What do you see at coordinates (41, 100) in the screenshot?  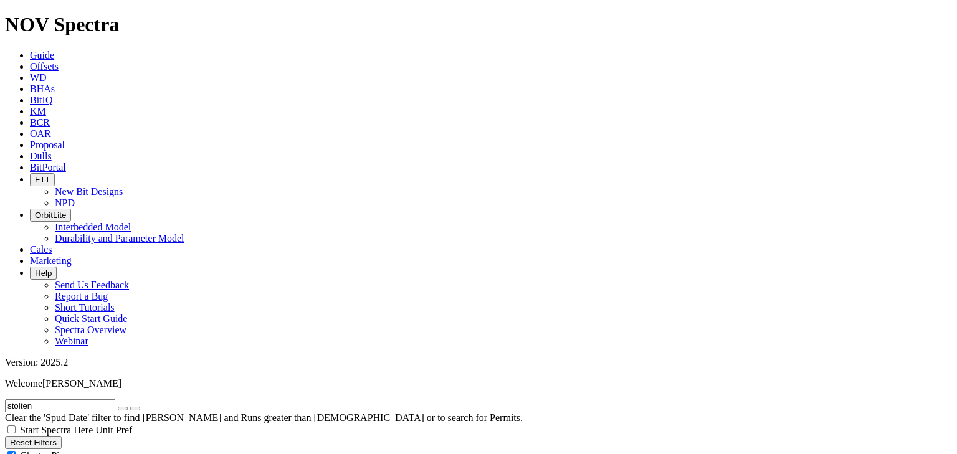 I see `span: BitIQ` at bounding box center [41, 100].